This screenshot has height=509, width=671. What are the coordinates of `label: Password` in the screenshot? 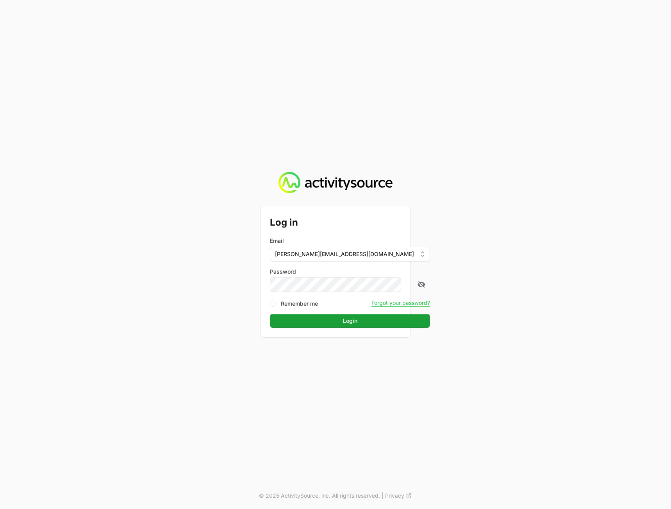 It's located at (350, 272).